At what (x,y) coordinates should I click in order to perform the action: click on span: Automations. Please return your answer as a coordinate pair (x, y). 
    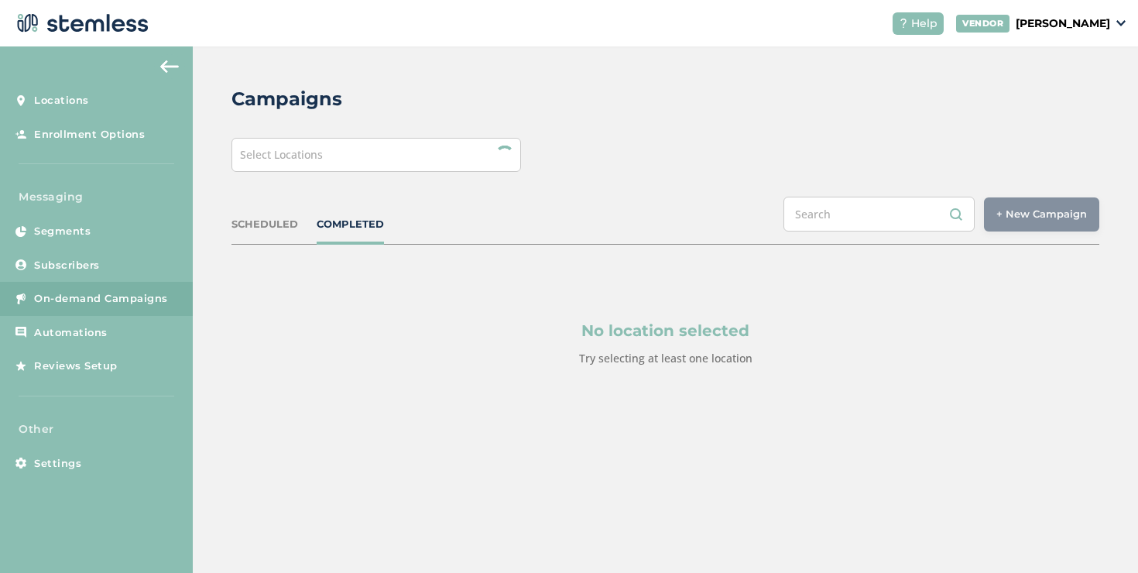
    Looking at the image, I should click on (70, 333).